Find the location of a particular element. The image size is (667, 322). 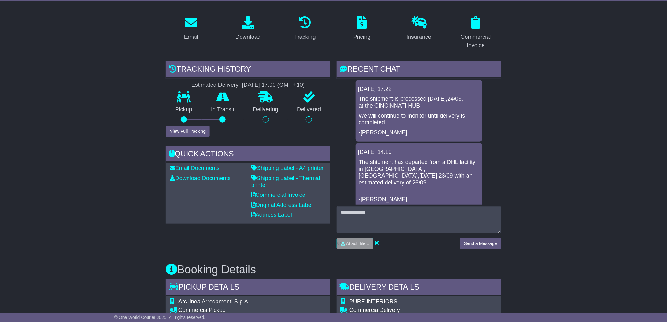

div: Tracking history is located at coordinates (248, 70).